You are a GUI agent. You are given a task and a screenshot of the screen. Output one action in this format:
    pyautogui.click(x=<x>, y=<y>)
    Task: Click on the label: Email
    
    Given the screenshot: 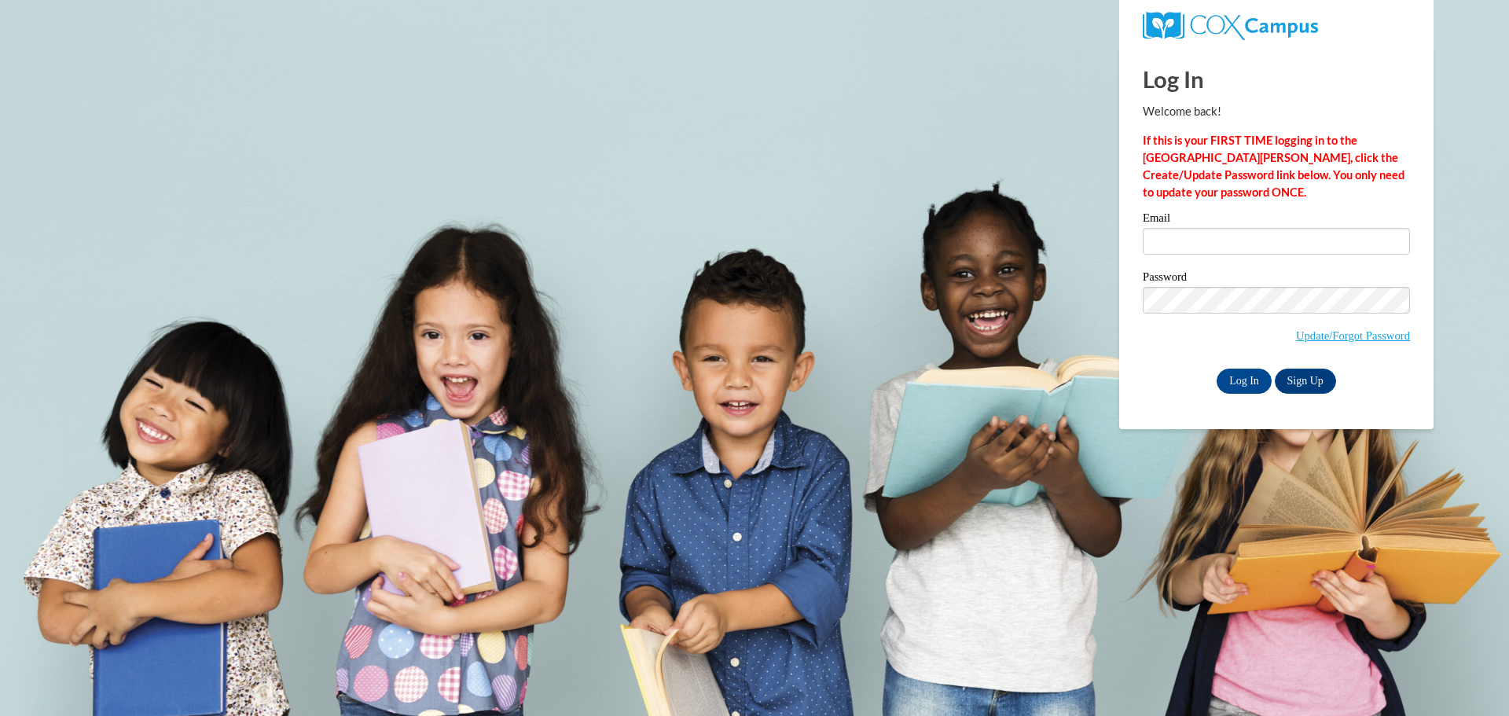 What is the action you would take?
    pyautogui.click(x=1276, y=220)
    